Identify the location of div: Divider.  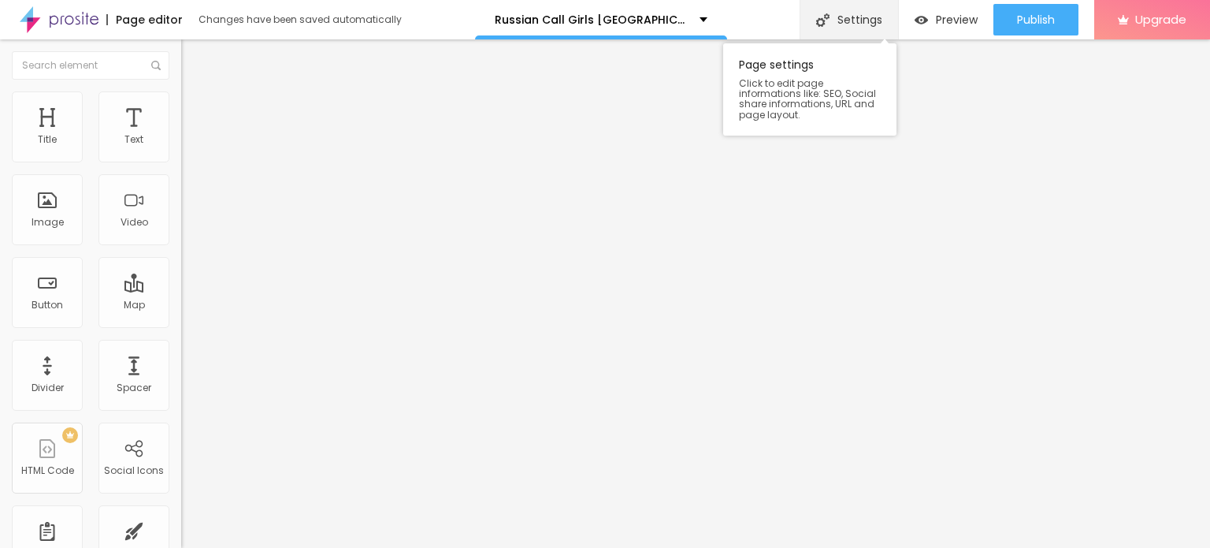
(47, 388).